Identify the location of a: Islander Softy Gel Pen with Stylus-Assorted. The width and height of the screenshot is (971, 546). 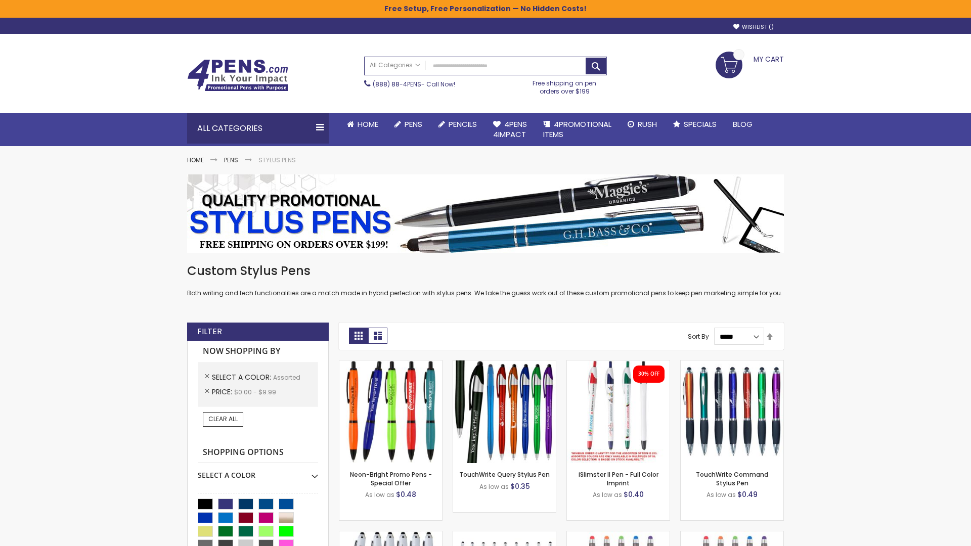
(618, 535).